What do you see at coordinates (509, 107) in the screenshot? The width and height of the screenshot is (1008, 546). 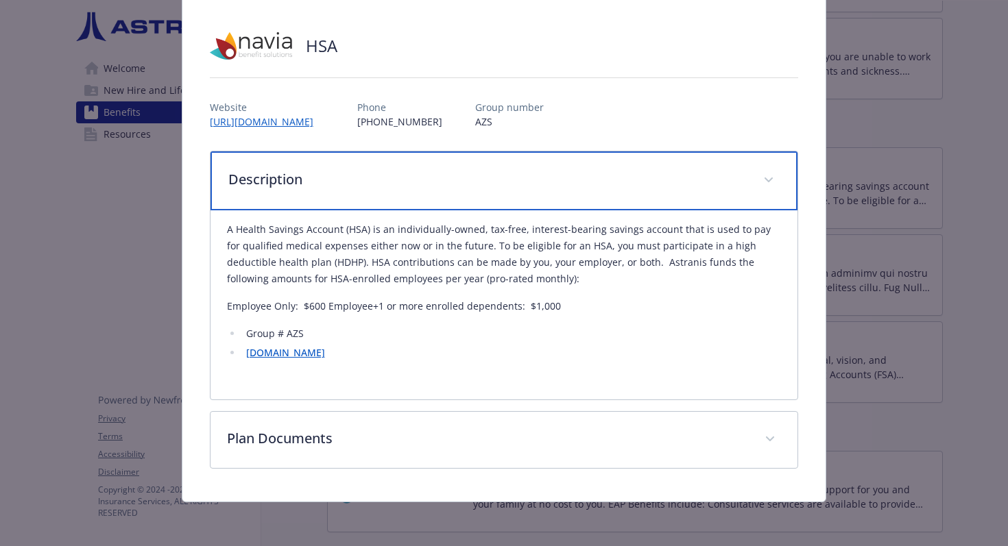 I see `p: Group number` at bounding box center [509, 107].